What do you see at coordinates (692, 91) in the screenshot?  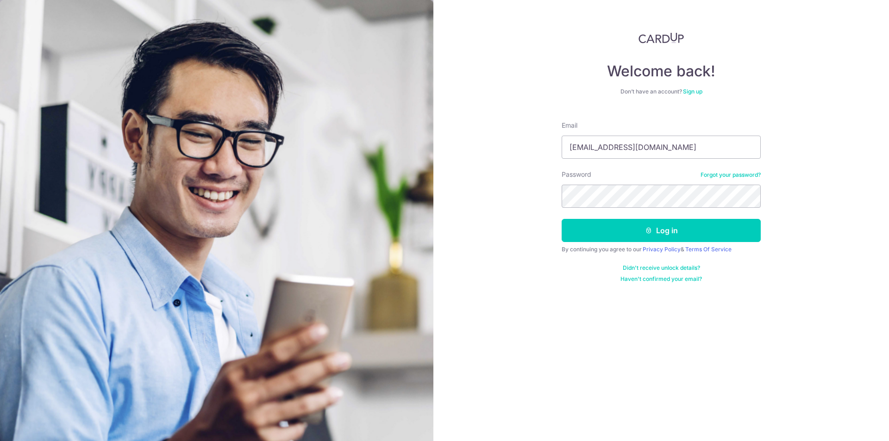 I see `a: Sign up` at bounding box center [692, 91].